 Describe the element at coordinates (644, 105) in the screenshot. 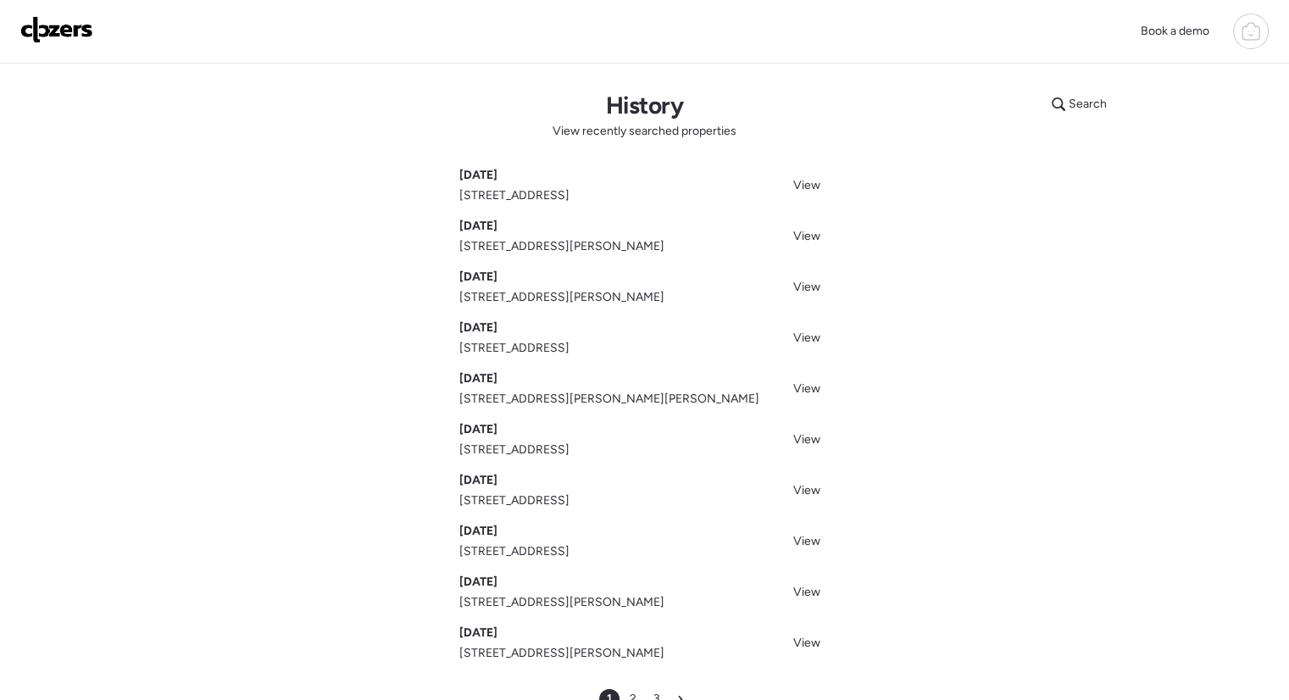

I see `h1: History` at that location.